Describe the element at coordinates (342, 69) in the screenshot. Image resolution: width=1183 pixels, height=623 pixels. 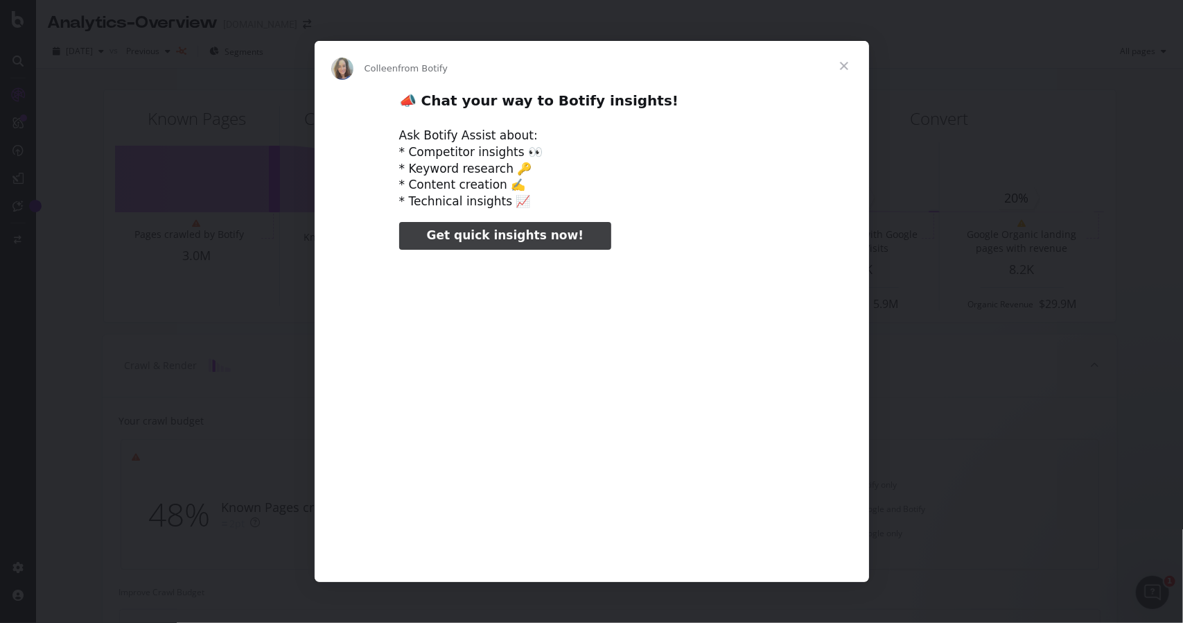
I see `img: Profile image for Colleen` at that location.